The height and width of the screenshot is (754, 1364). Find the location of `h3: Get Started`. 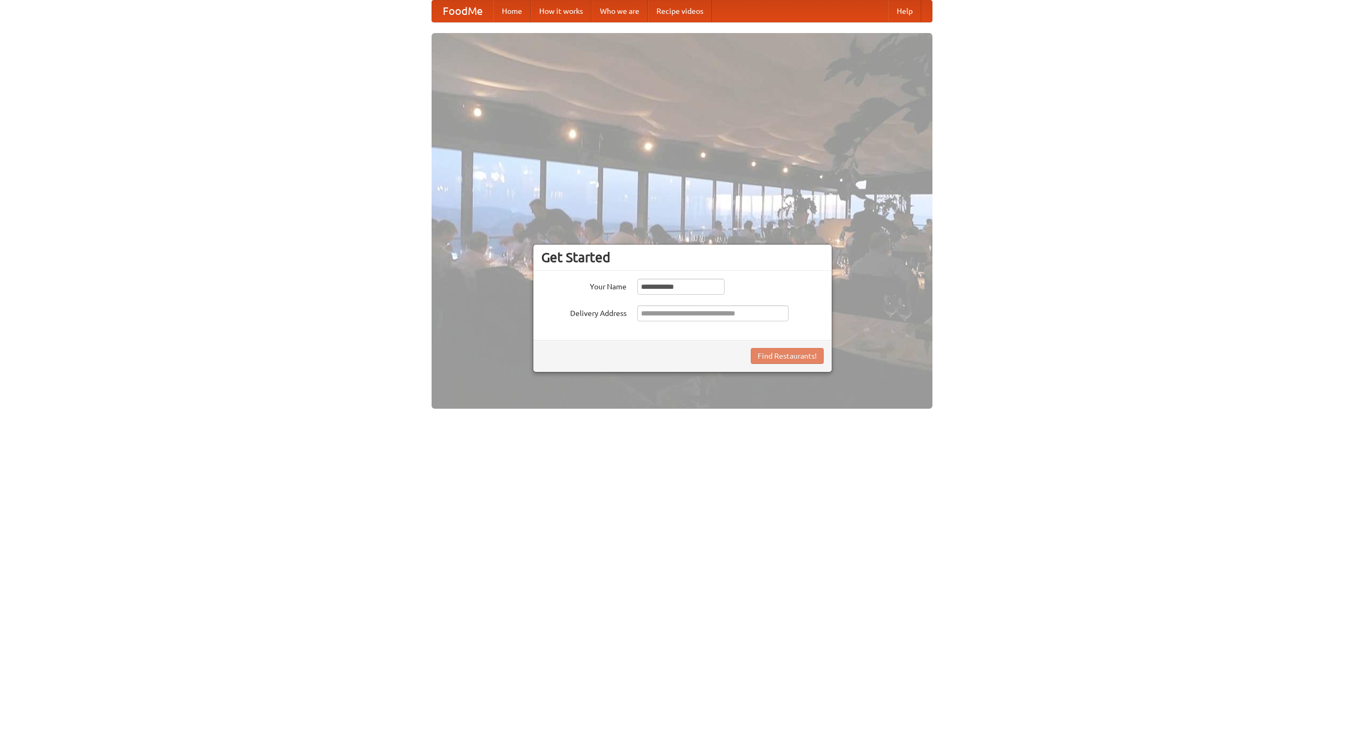

h3: Get Started is located at coordinates (682, 257).